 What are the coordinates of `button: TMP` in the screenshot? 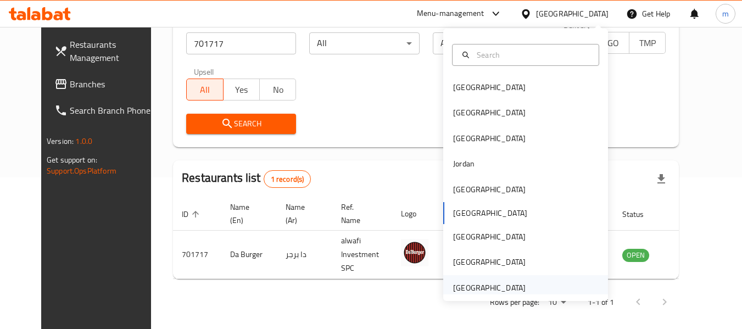 It's located at (647, 43).